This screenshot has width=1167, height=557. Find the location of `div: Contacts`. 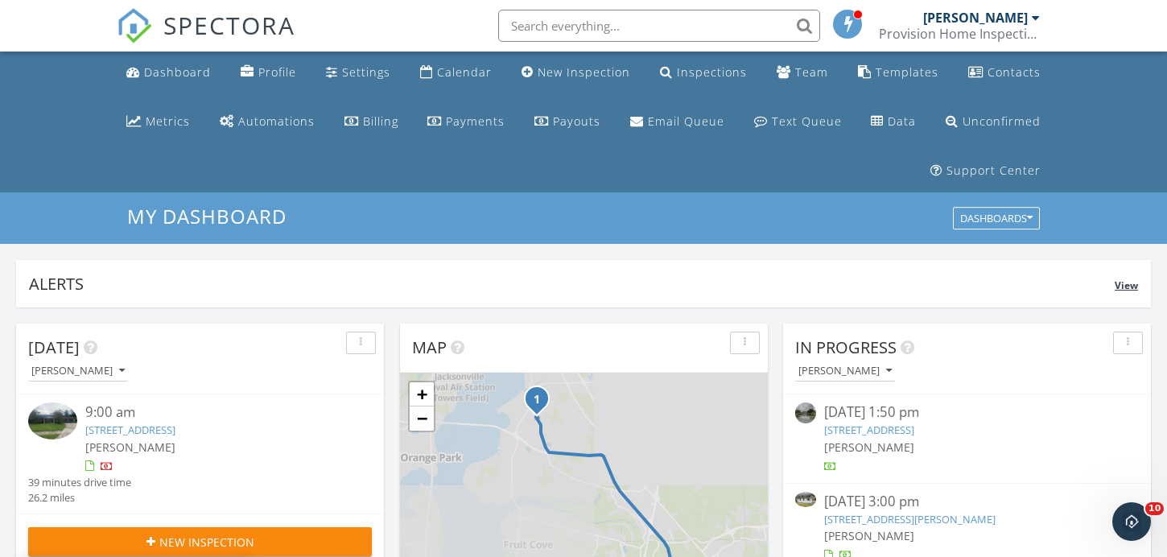

div: Contacts is located at coordinates (1014, 72).